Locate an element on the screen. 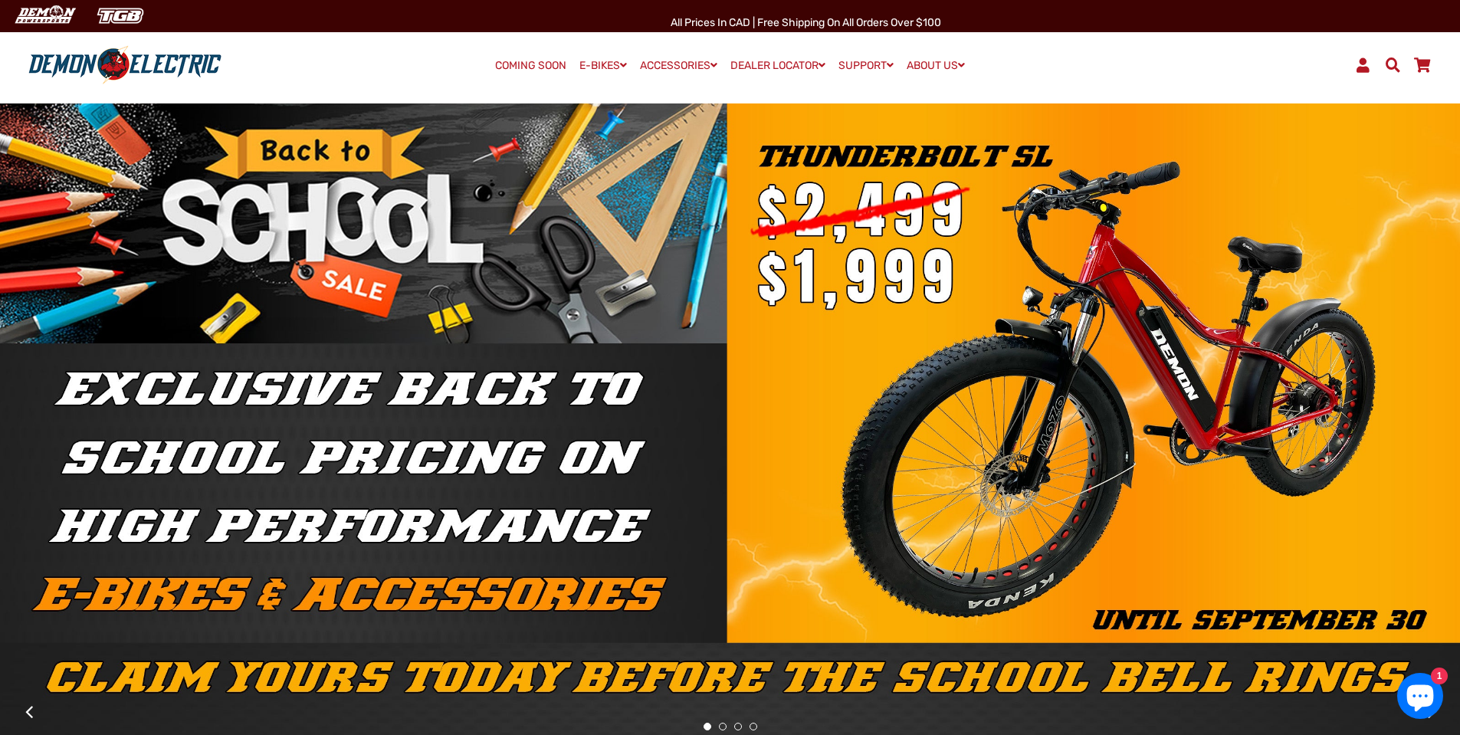 The height and width of the screenshot is (735, 1460). a: COMING SOON is located at coordinates (531, 66).